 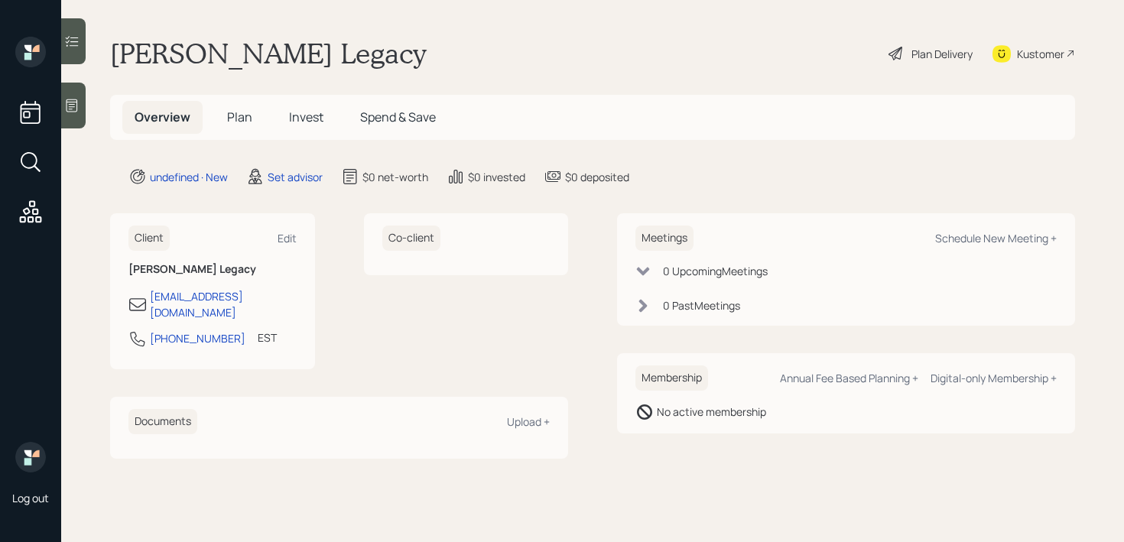 I want to click on div: No active membership, so click(x=711, y=411).